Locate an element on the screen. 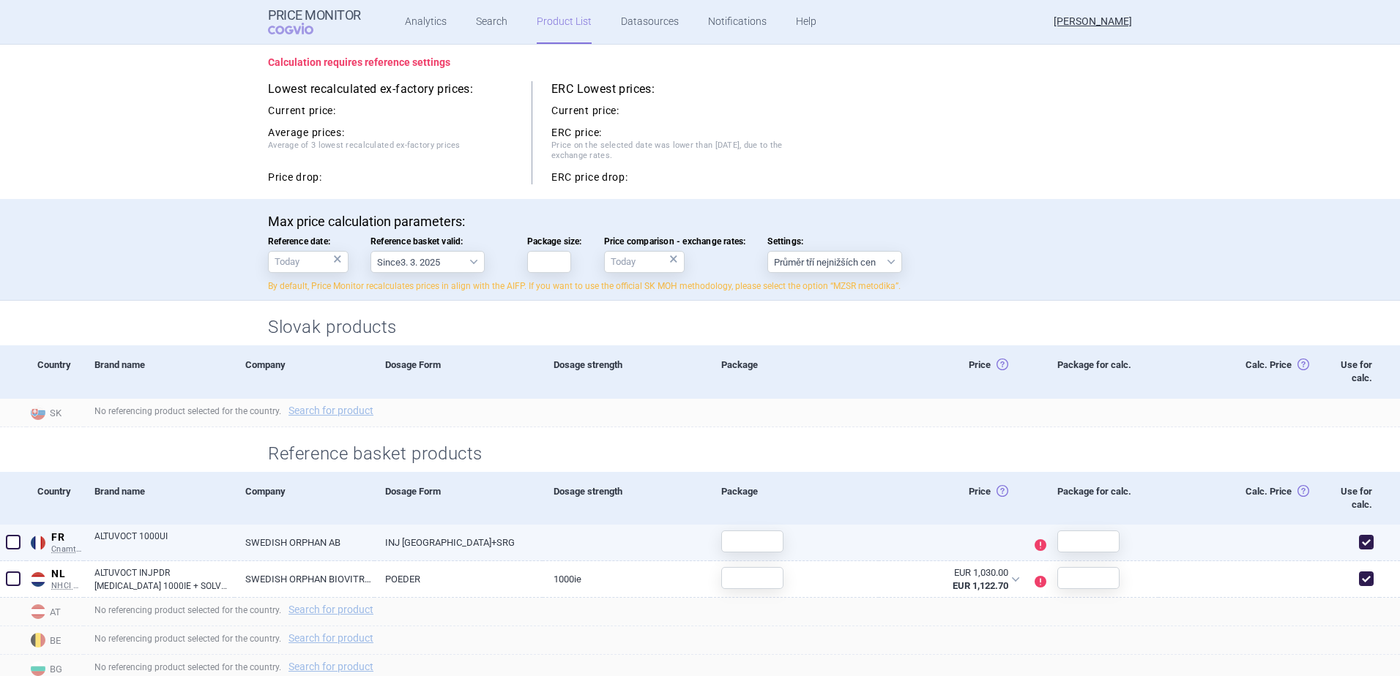 The height and width of the screenshot is (676, 1400). img: Bulgaria is located at coordinates (38, 669).